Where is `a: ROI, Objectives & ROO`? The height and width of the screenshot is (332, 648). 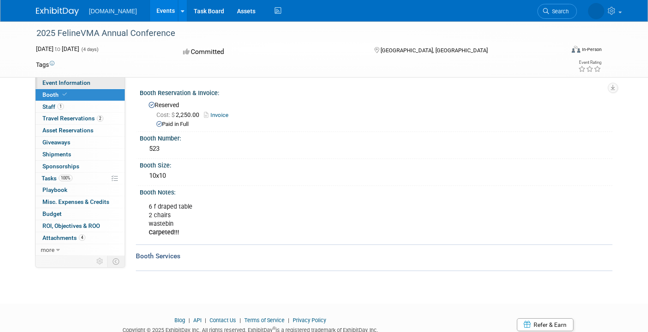
a: ROI, Objectives & ROO is located at coordinates (80, 226).